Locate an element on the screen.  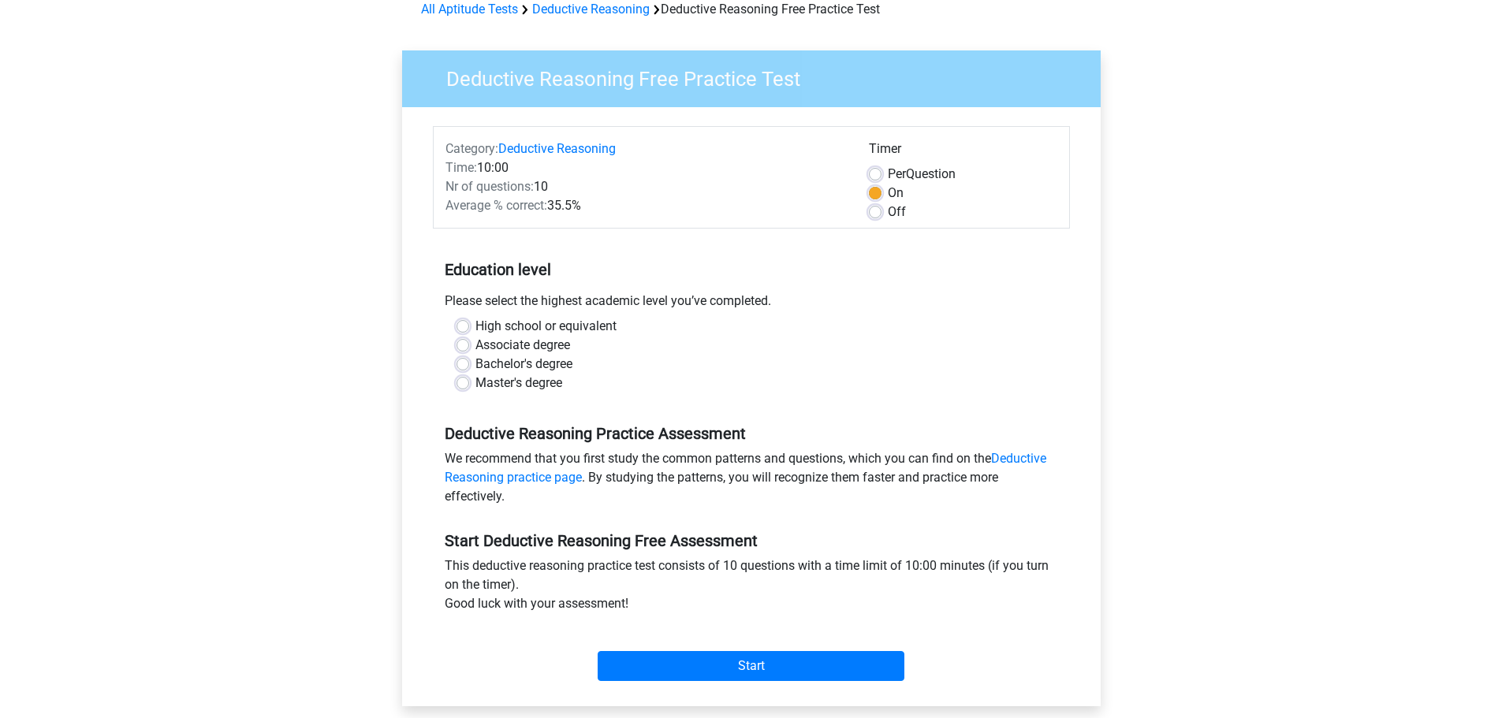
span: Category: is located at coordinates (471, 148).